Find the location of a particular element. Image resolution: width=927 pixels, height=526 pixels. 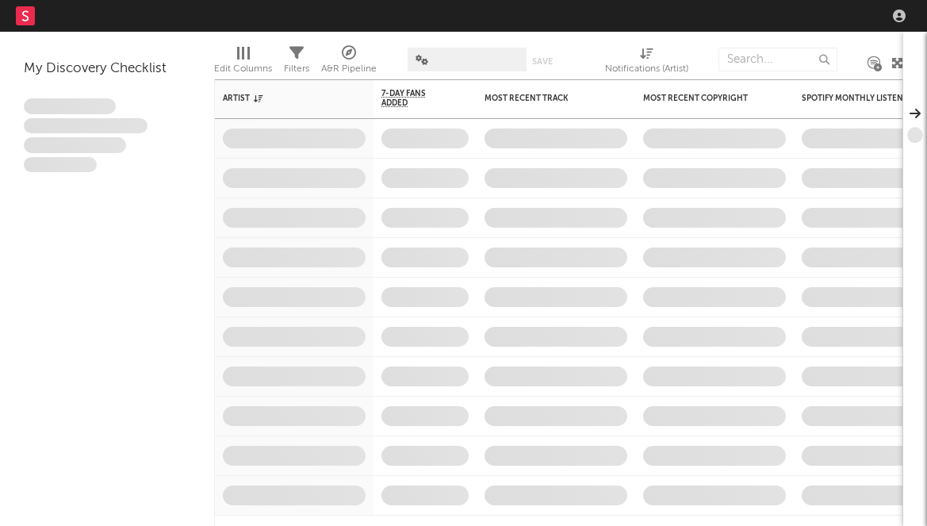

span: Lorem ipsum dolor is located at coordinates (70, 106).